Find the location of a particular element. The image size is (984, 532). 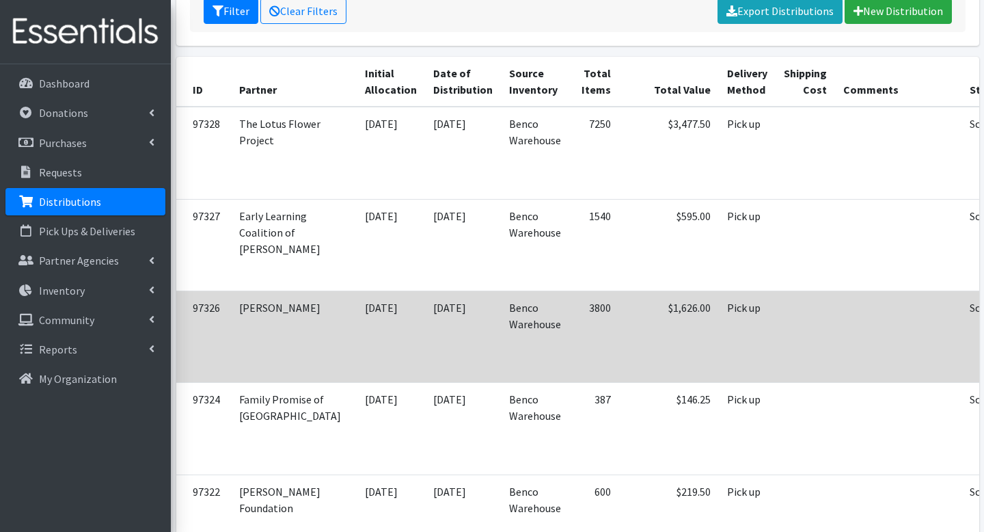

p: Donations is located at coordinates (64, 113).